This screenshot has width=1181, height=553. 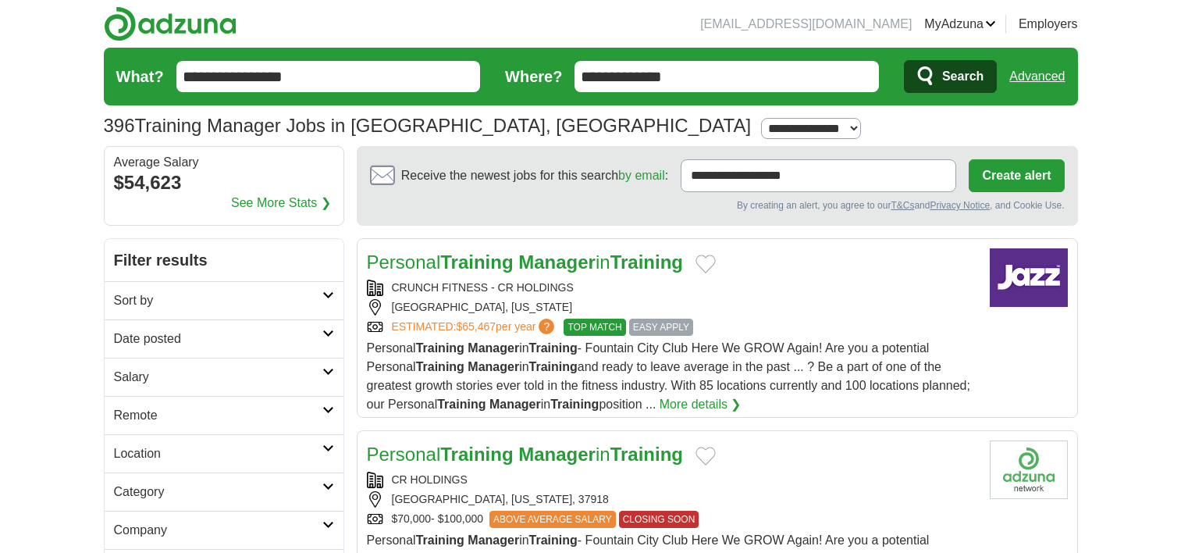 What do you see at coordinates (594, 327) in the screenshot?
I see `span: TOP MATCH` at bounding box center [594, 327].